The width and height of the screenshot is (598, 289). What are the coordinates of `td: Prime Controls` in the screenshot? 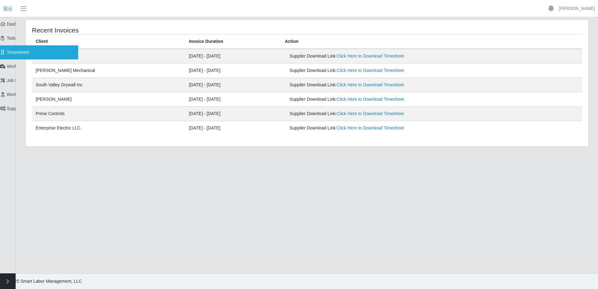 It's located at (109, 114).